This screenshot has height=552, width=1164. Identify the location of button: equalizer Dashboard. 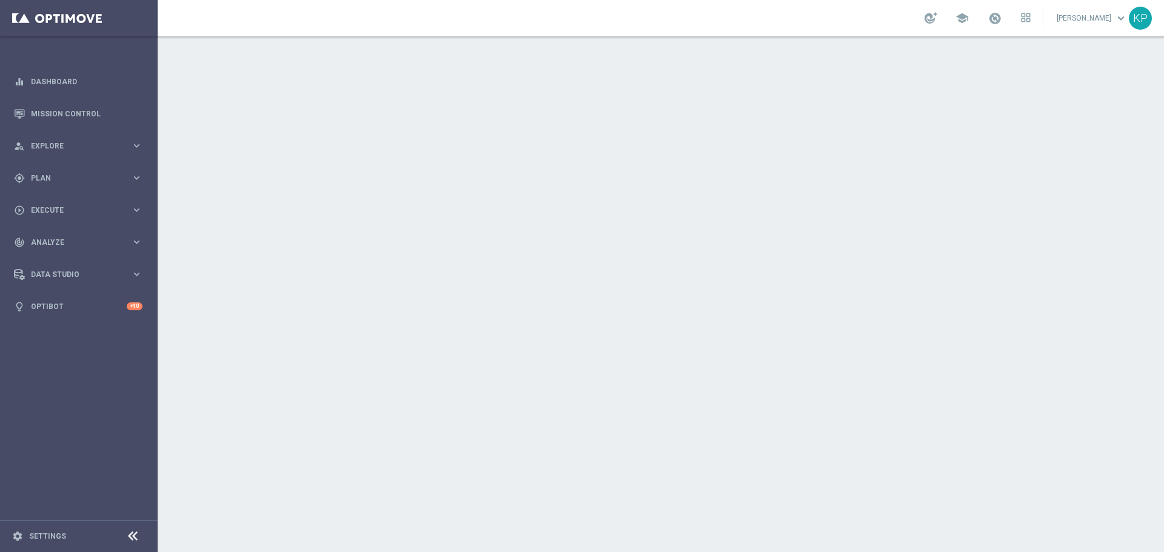
(78, 82).